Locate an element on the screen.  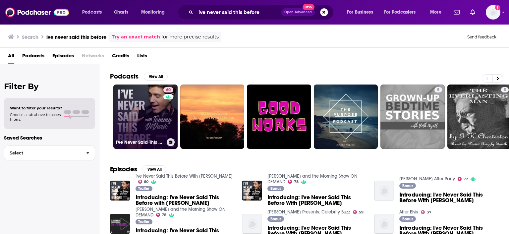
span: Credits is located at coordinates (121, 57).